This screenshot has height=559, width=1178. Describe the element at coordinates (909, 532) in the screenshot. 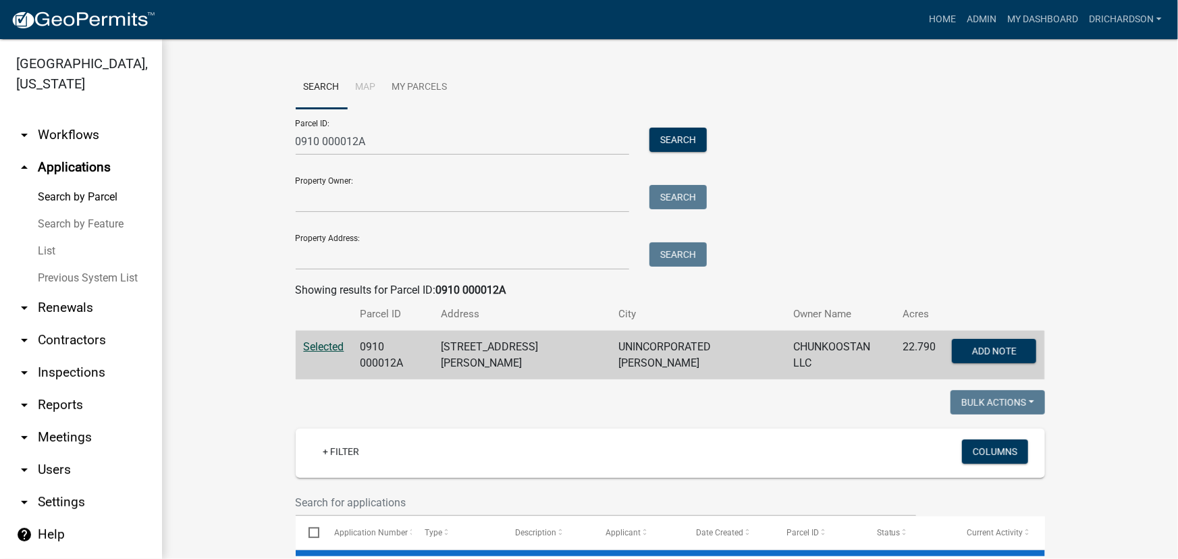

I see `datatable-header-cell: Status` at that location.